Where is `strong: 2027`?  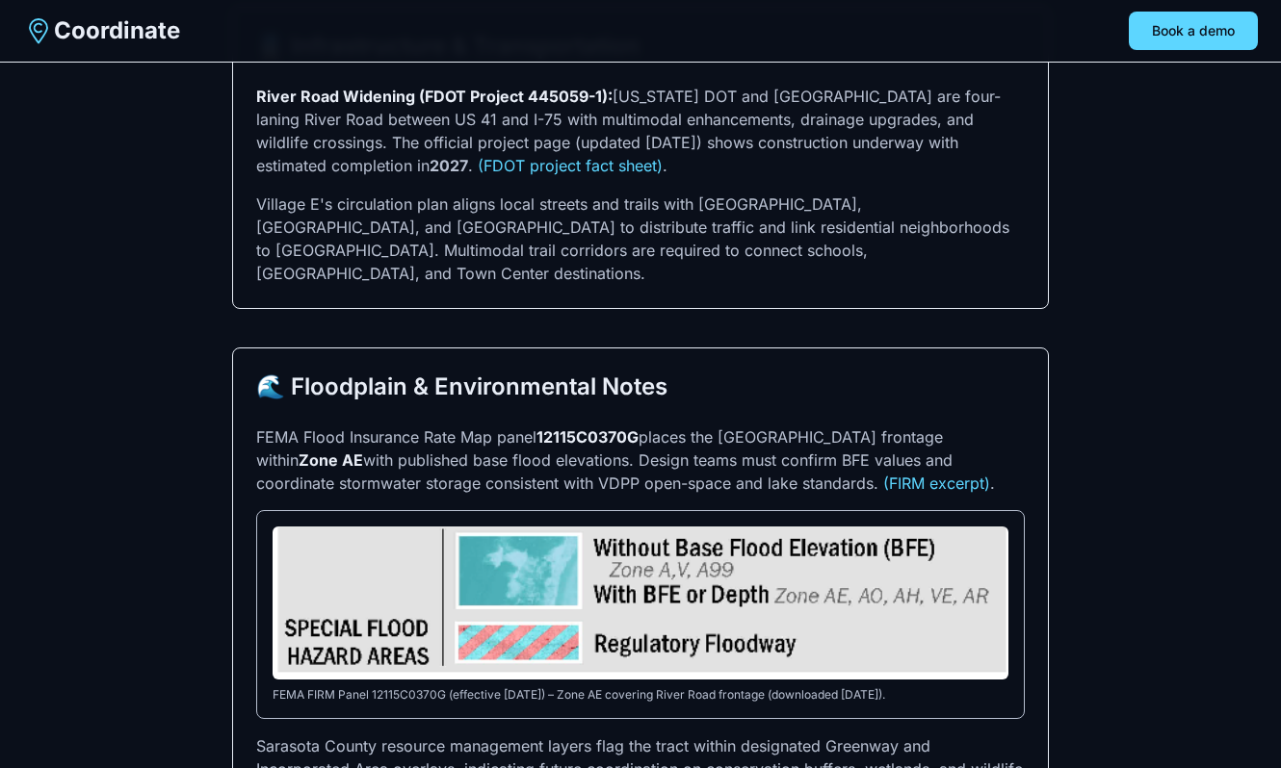 strong: 2027 is located at coordinates (449, 166).